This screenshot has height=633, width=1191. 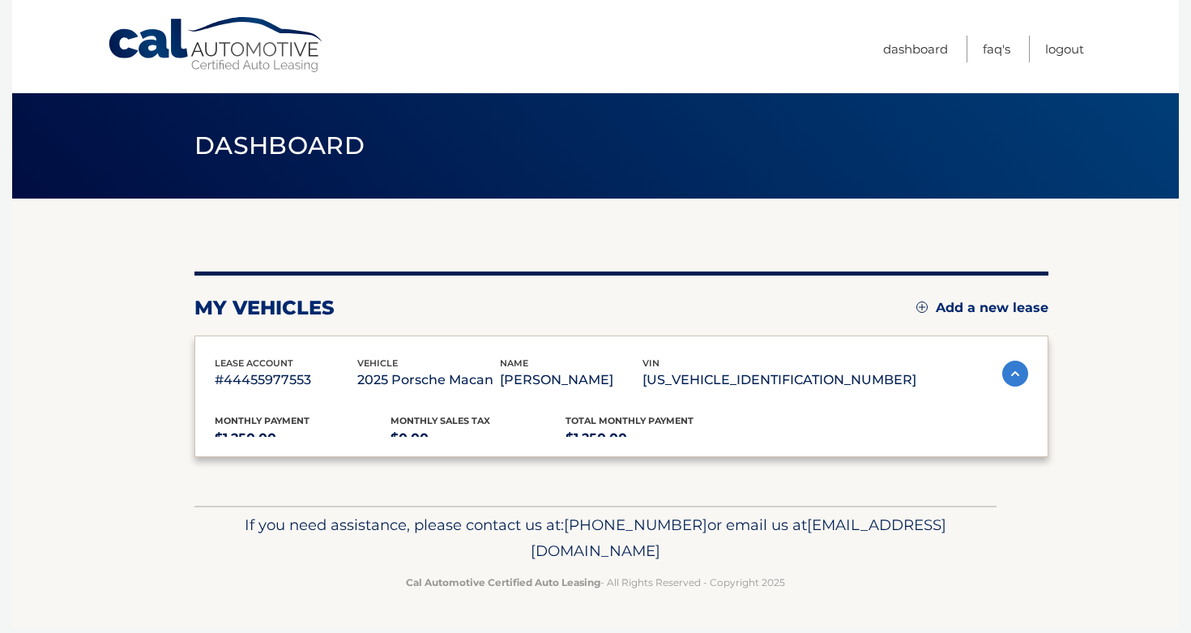 What do you see at coordinates (478, 438) in the screenshot?
I see `p: $0.00` at bounding box center [478, 438].